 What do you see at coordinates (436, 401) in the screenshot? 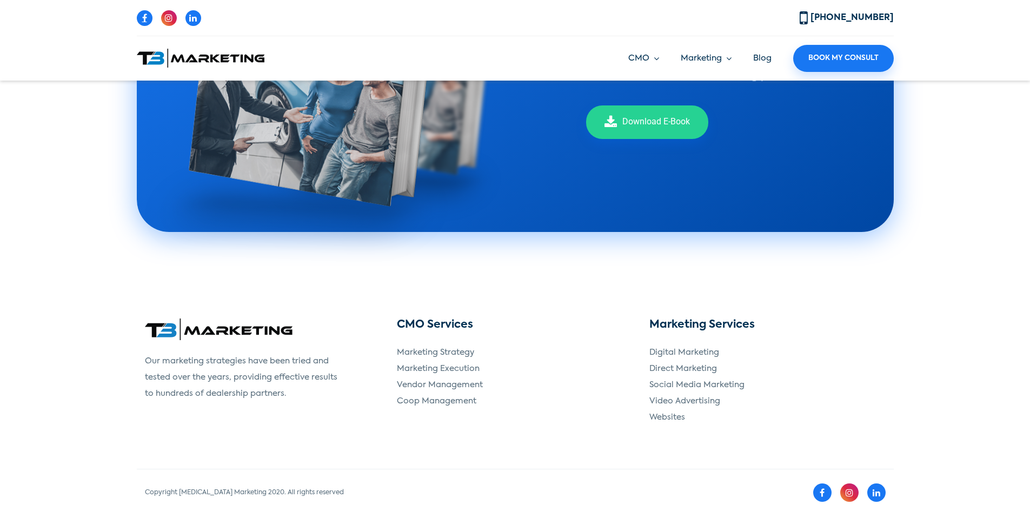
I see `a: Coop Management` at bounding box center [436, 401].